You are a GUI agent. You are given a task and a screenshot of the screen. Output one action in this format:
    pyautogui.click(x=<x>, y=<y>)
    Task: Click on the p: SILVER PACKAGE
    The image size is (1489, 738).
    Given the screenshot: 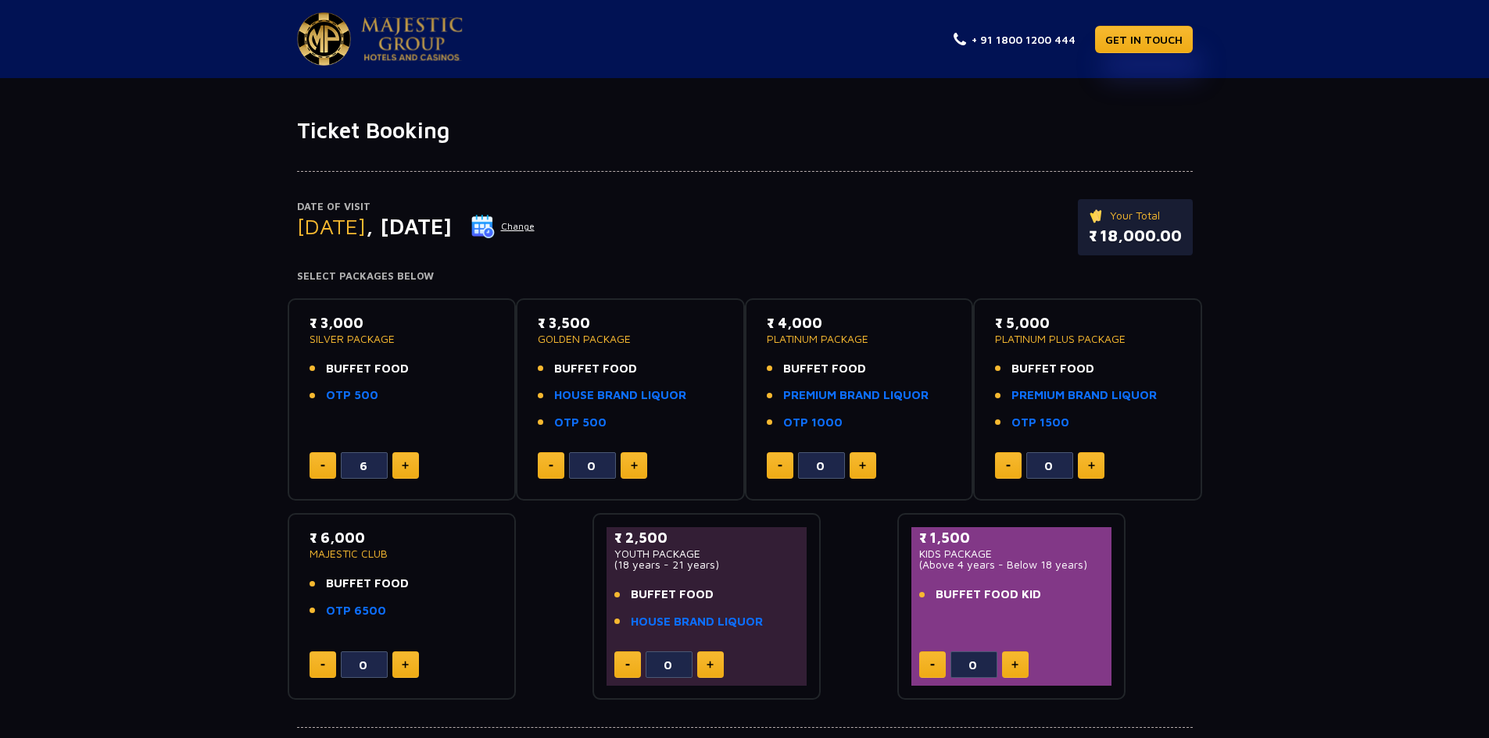 What is the action you would take?
    pyautogui.click(x=402, y=339)
    